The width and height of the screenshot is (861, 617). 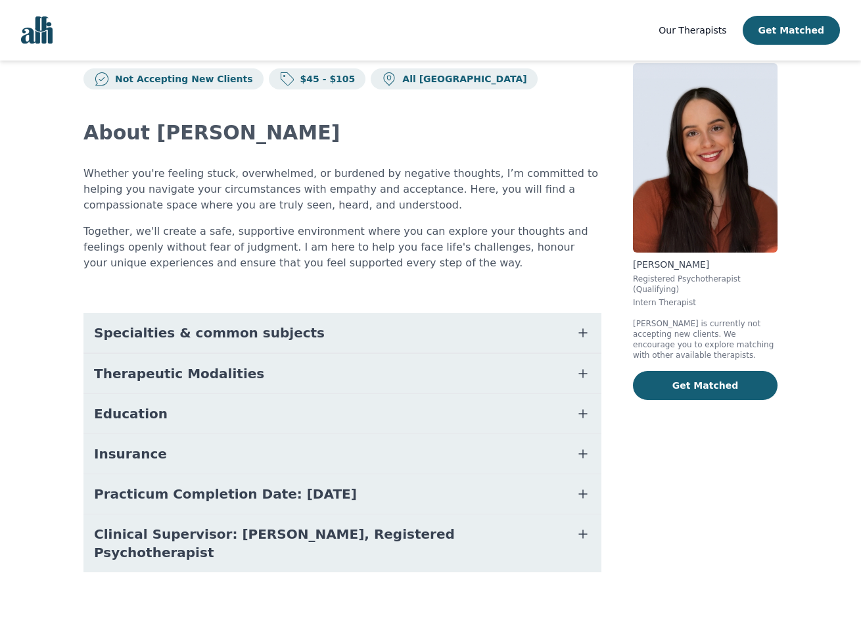 I want to click on p: Not Accepting New Clients, so click(x=181, y=79).